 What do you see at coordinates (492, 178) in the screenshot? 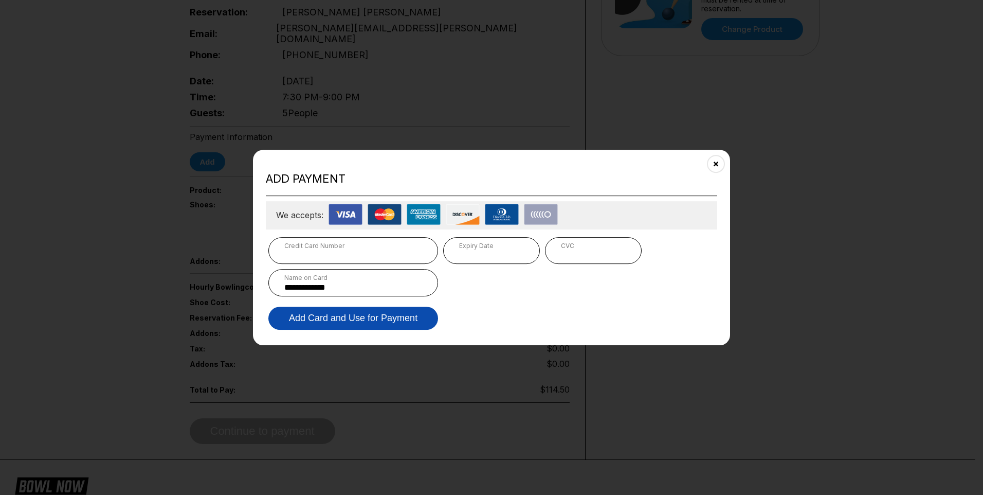
I see `h2: Add payment` at bounding box center [492, 178].